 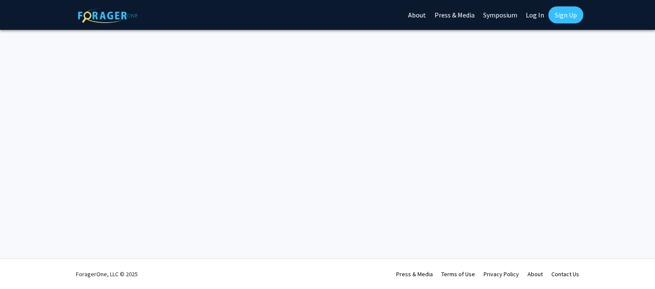 What do you see at coordinates (108, 15) in the screenshot?
I see `img: ForagerOne Logo` at bounding box center [108, 15].